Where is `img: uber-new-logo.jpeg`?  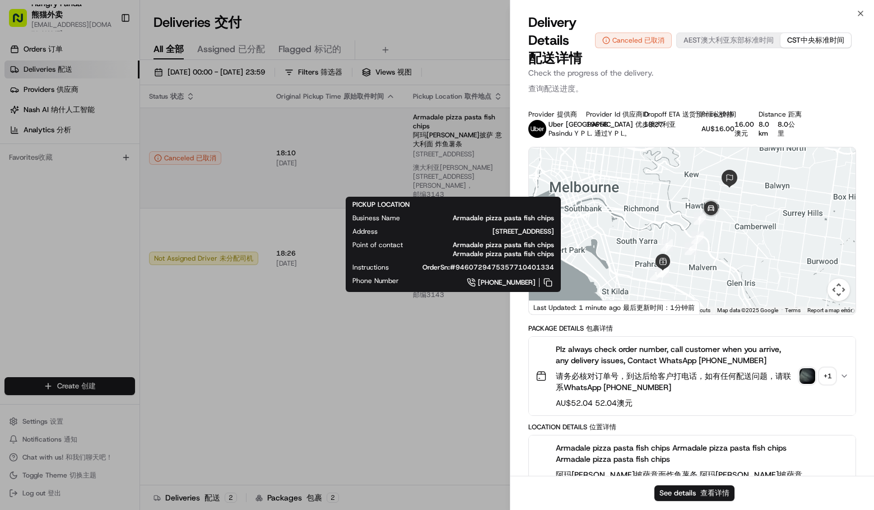
img: uber-new-logo.jpeg is located at coordinates (538, 129).